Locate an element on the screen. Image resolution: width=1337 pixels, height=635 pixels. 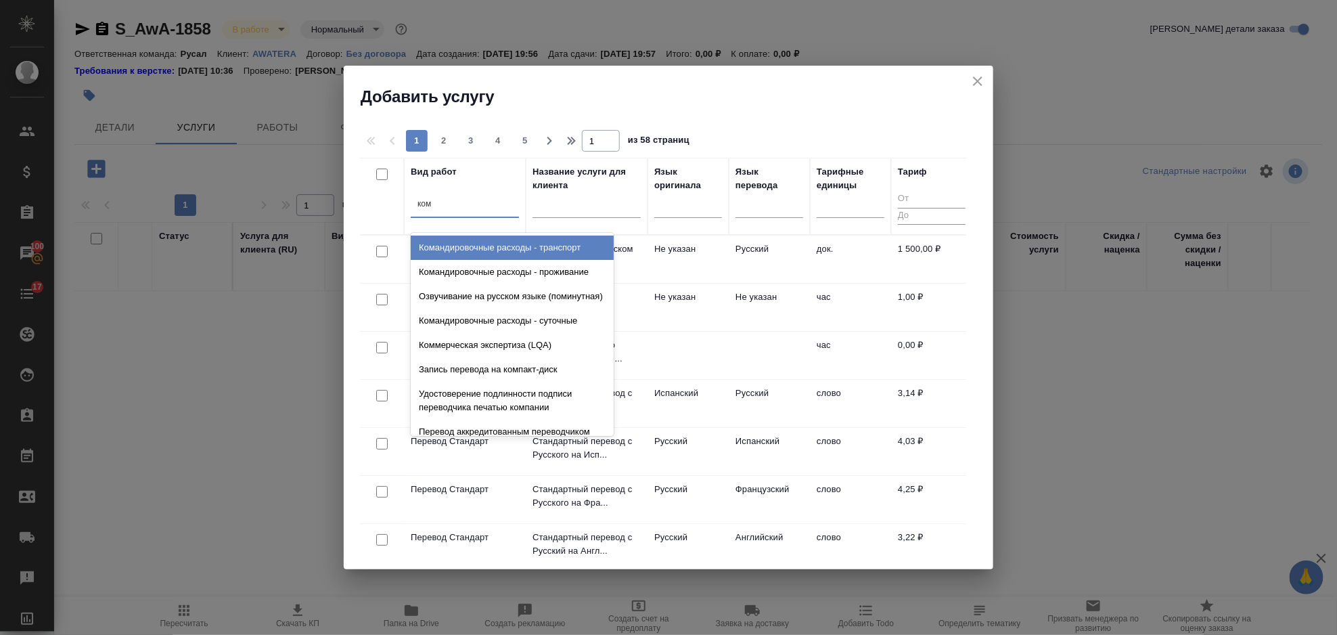
div: Язык перевода is located at coordinates (770, 179).